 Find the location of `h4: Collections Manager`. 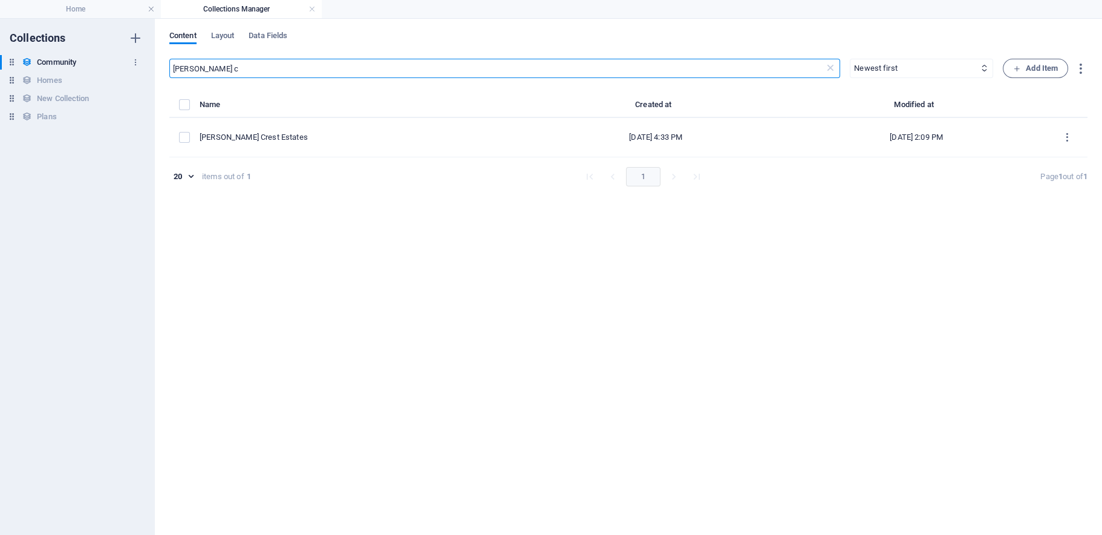

h4: Collections Manager is located at coordinates (241, 9).